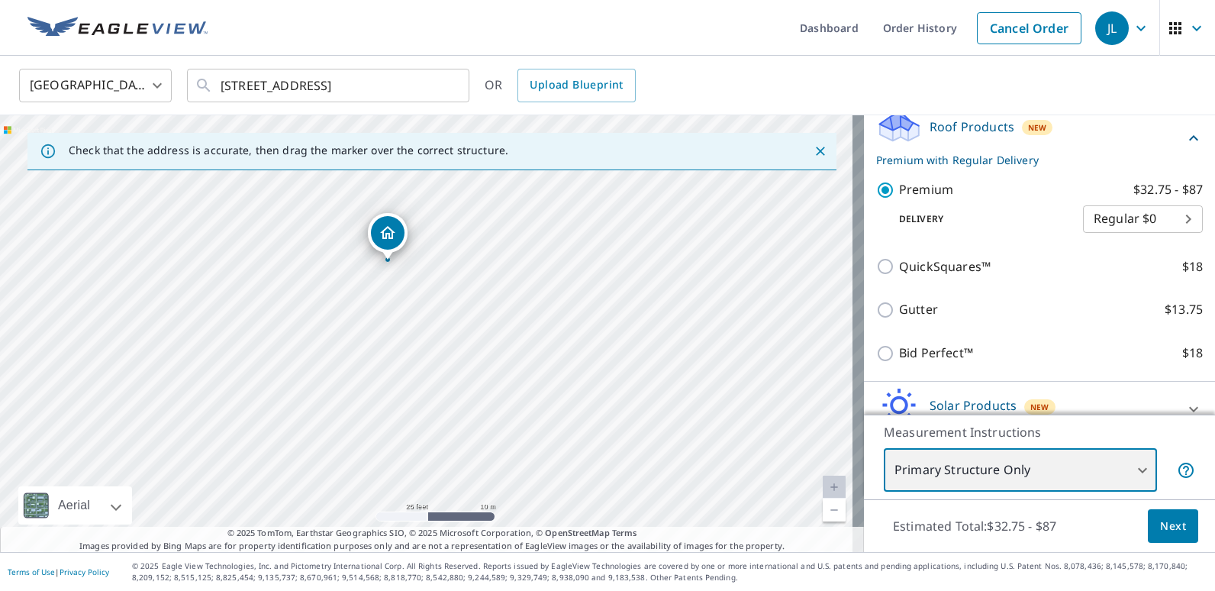  What do you see at coordinates (975, 526) in the screenshot?
I see `p: Estimated Total: $32.75 - $87` at bounding box center [975, 526].